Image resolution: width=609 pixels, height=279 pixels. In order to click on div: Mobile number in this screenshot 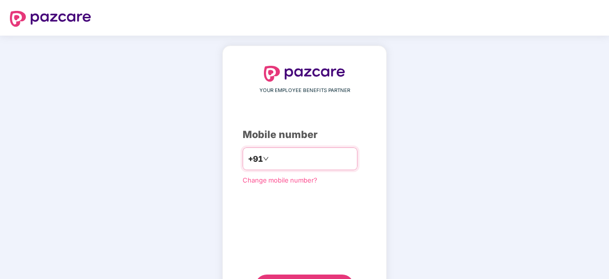, I will do `click(305, 135)`.